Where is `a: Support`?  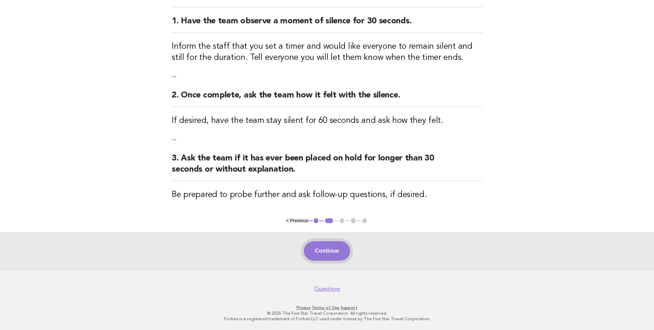
a: Support is located at coordinates (349, 307).